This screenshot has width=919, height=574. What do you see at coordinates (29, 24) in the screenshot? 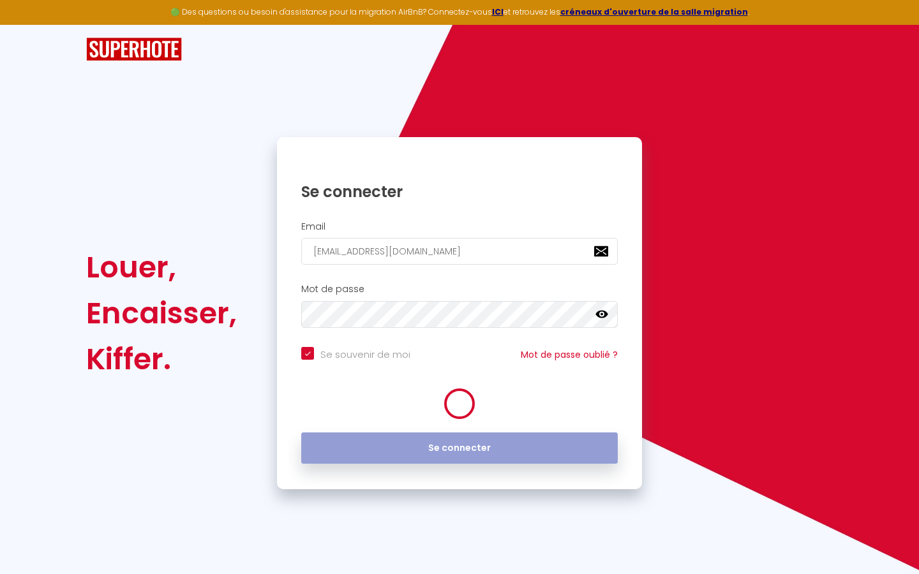
I see `button: Ouvrir le widget de chat LiveChat` at bounding box center [29, 24].